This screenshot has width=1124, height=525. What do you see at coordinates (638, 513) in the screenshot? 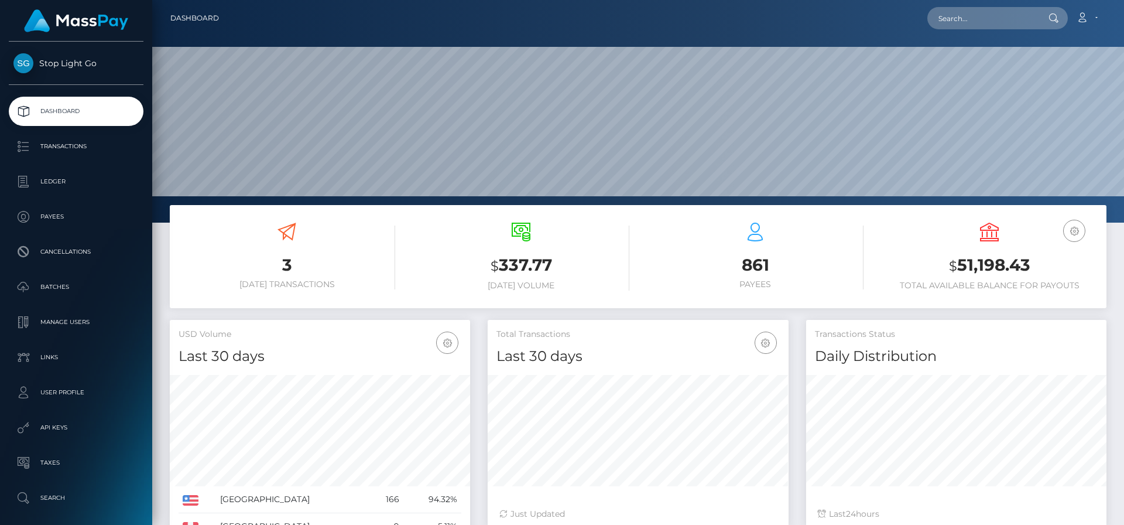
I see `div: Just Updated` at bounding box center [638, 513].